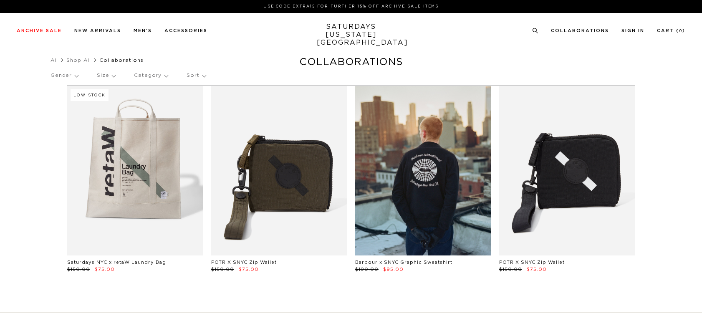  Describe the element at coordinates (151, 76) in the screenshot. I see `p: Category` at that location.